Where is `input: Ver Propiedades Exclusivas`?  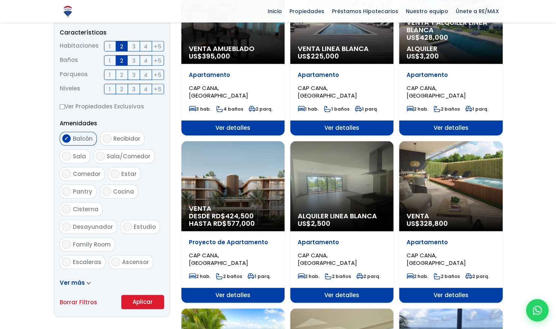
input: Ver Propiedades Exclusivas is located at coordinates (62, 107).